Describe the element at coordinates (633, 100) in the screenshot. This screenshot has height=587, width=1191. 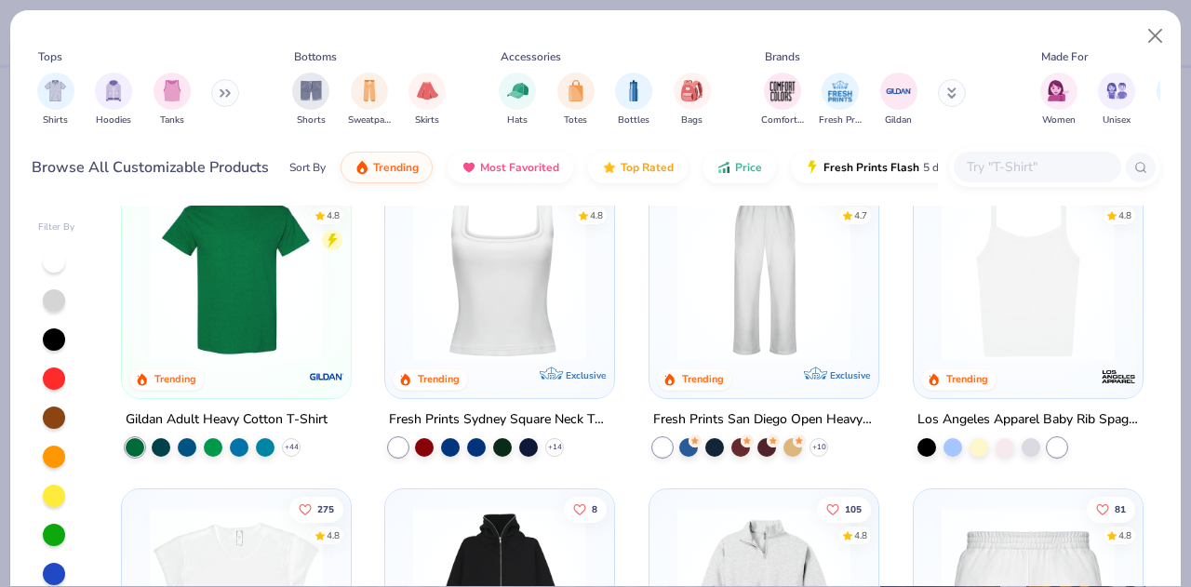
I see `div: filter for Bottles` at that location.